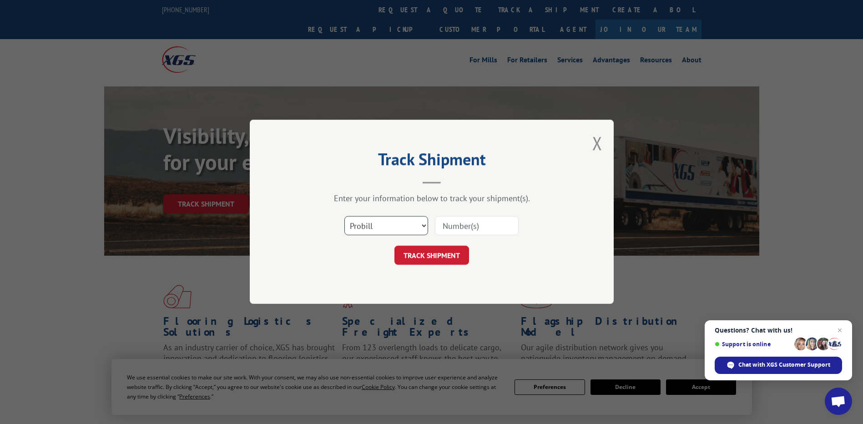 The image size is (863, 424). Describe the element at coordinates (598, 143) in the screenshot. I see `button: Close modal` at that location.